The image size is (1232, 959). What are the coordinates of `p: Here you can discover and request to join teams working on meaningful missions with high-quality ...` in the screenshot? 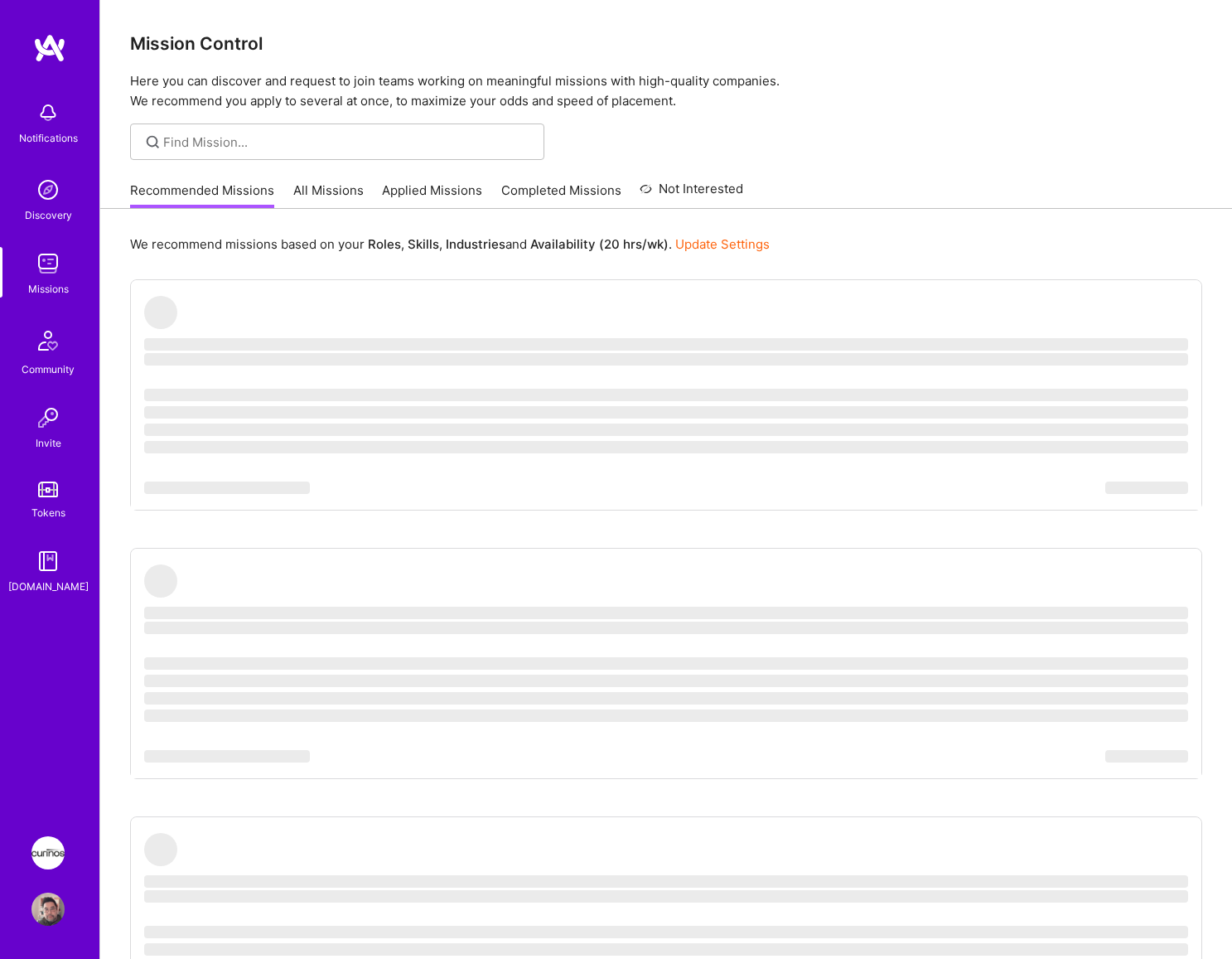 It's located at (667, 91).